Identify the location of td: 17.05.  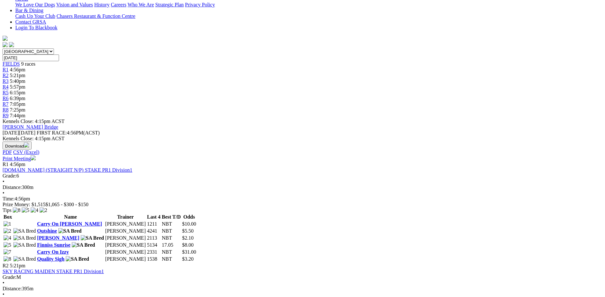
(171, 245).